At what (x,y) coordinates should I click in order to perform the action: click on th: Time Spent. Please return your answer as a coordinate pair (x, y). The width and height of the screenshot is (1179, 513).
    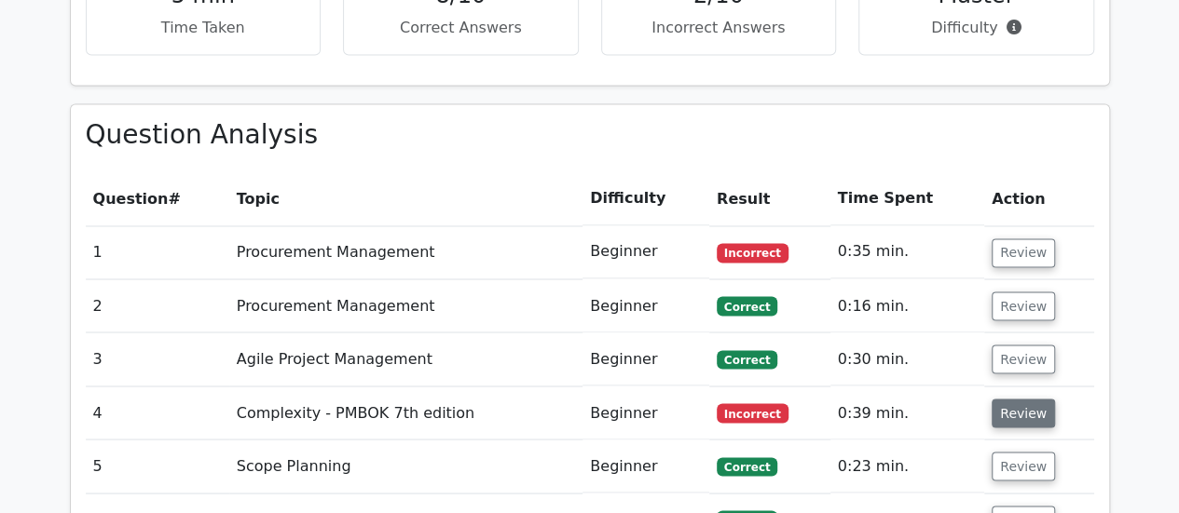
    Looking at the image, I should click on (907, 198).